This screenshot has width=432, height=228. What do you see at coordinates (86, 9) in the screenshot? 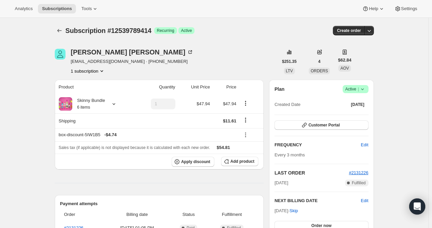
I see `span: Tools` at bounding box center [86, 9].